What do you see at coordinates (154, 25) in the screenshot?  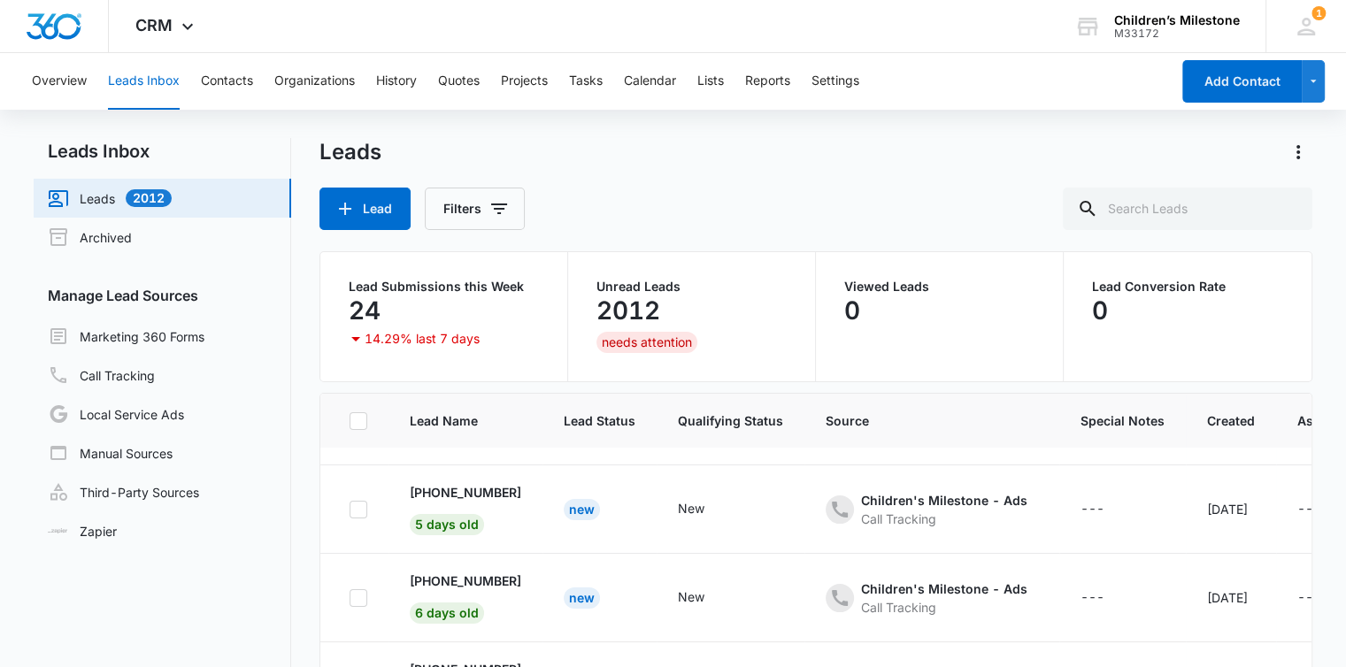 I see `span: CRM` at bounding box center [154, 25].